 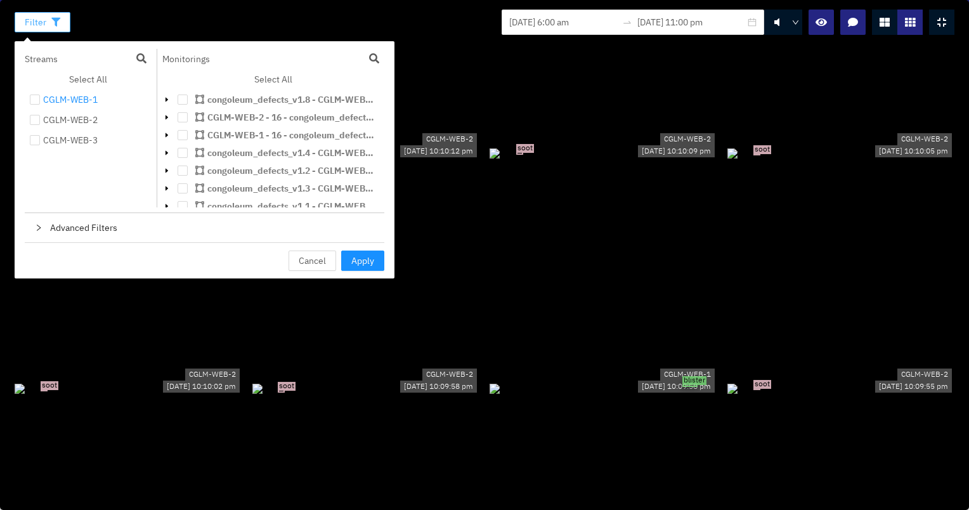 I want to click on span: congoleum_defects_v1.3 - CGLM-WEB-3 - 7, so click(x=291, y=188).